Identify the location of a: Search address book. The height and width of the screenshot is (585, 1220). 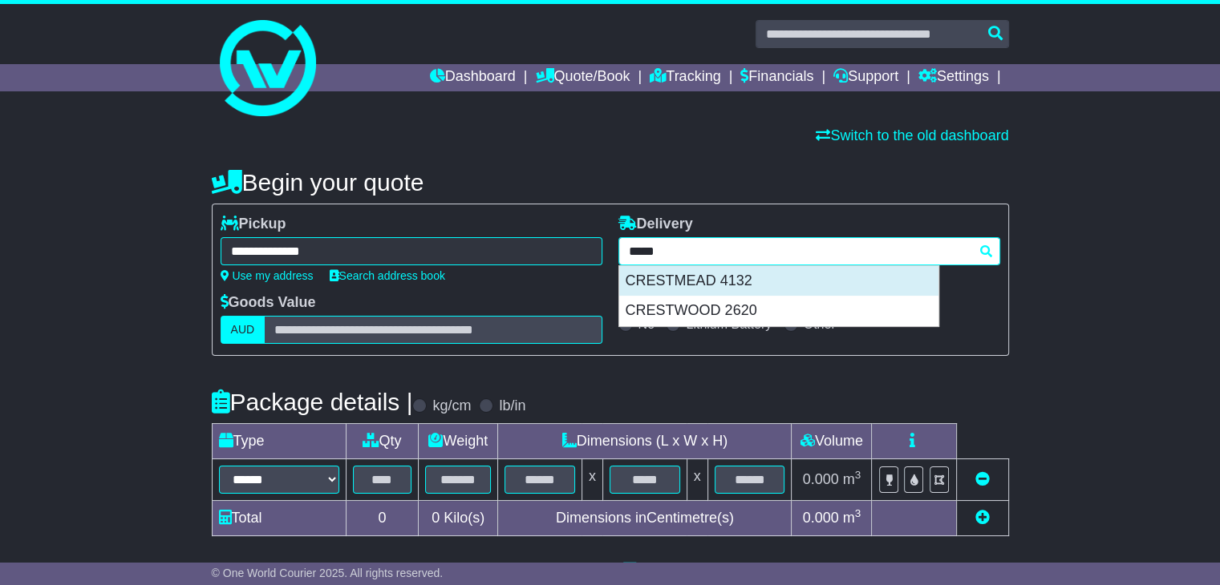
(387, 276).